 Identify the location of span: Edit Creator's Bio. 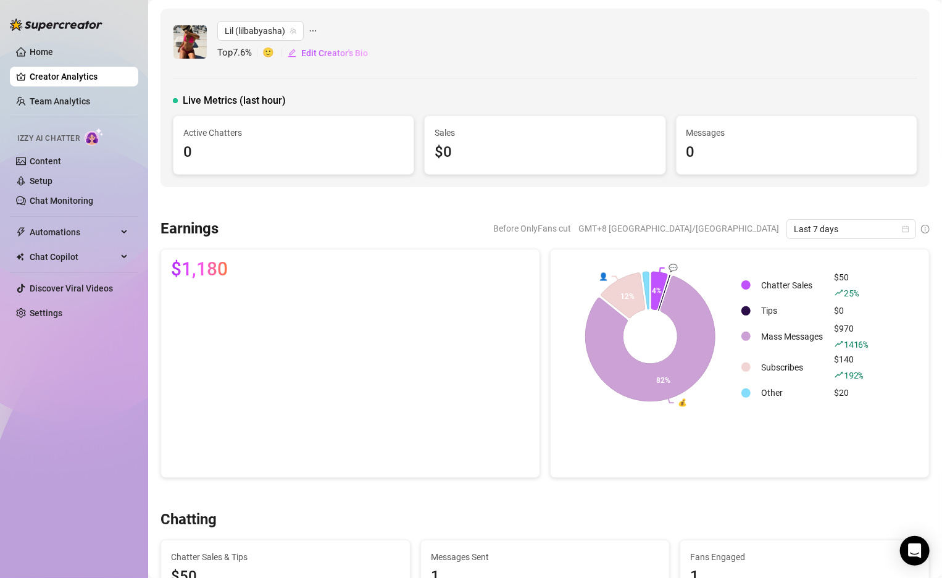
(335, 53).